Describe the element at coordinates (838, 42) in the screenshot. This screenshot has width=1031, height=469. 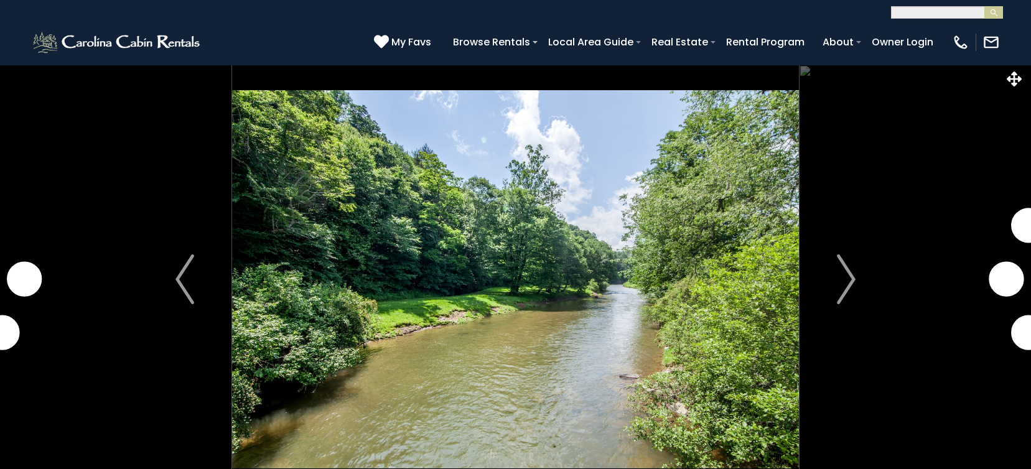
I see `a: About` at that location.